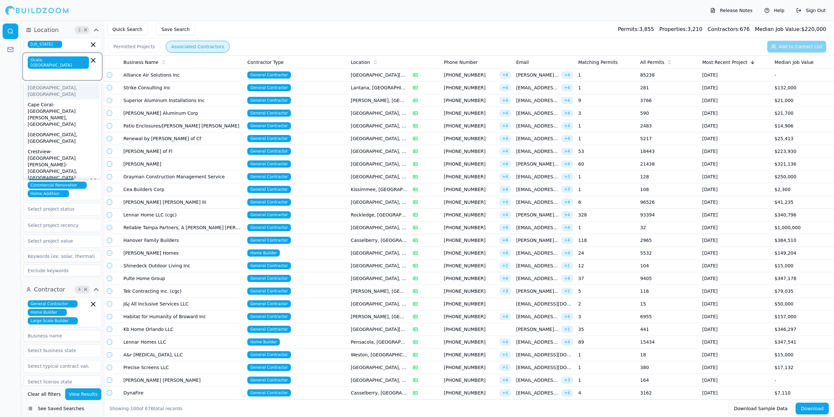 The height and width of the screenshot is (417, 834). Describe the element at coordinates (264, 253) in the screenshot. I see `span: Home Builder` at that location.